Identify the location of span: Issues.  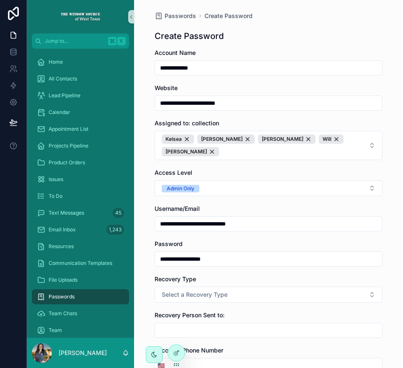
(56, 179).